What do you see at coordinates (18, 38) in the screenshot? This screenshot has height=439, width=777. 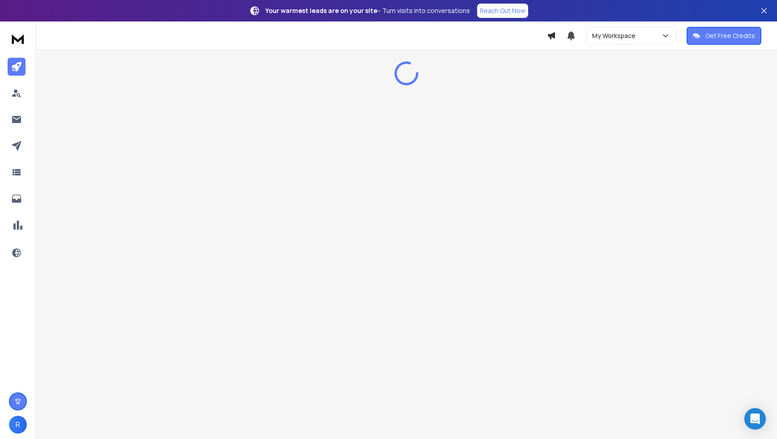 I see `img: logo` at bounding box center [18, 38].